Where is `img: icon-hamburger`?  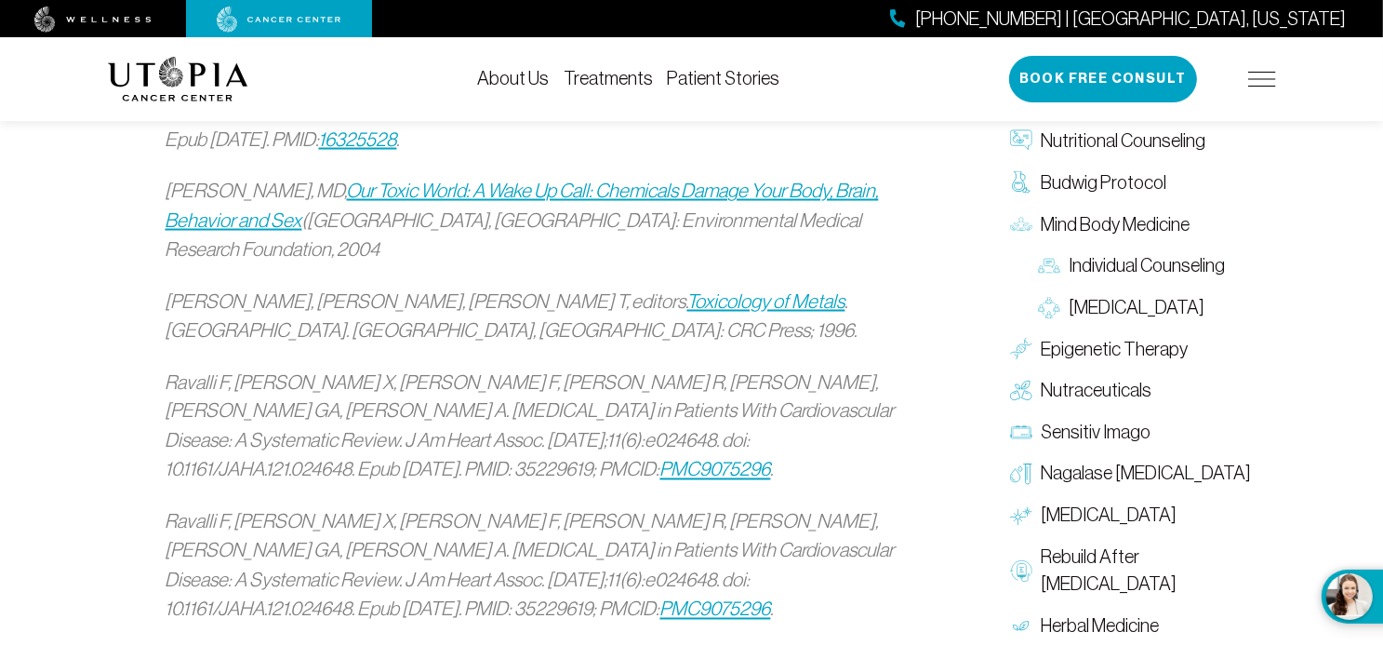 img: icon-hamburger is located at coordinates (1262, 79).